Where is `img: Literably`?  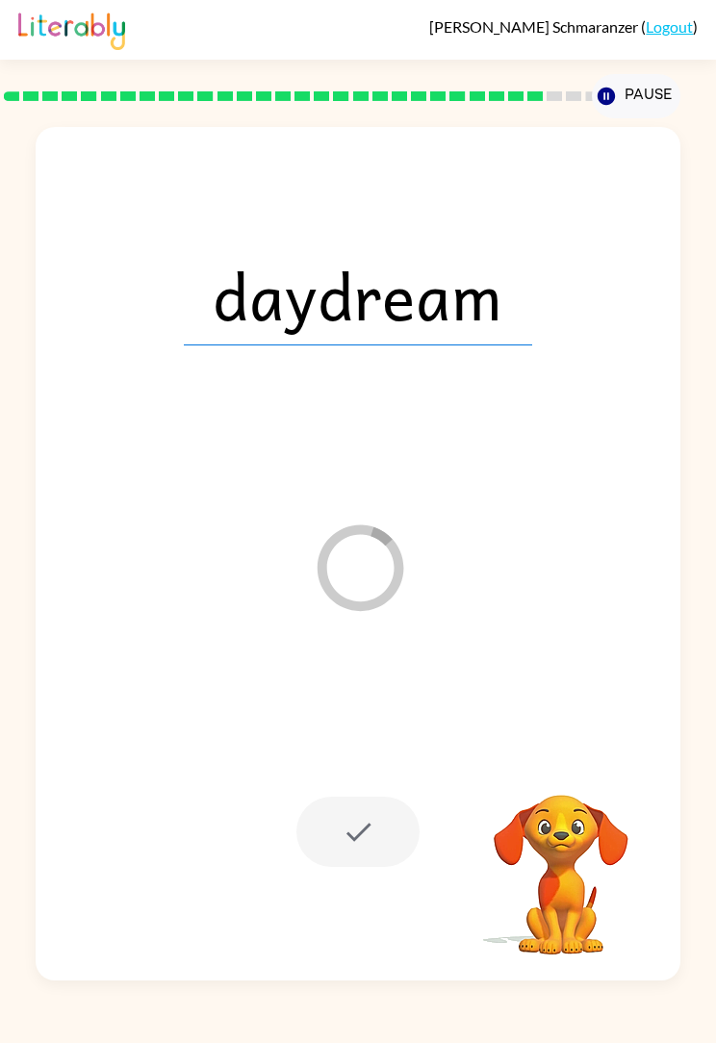
img: Literably is located at coordinates (71, 29).